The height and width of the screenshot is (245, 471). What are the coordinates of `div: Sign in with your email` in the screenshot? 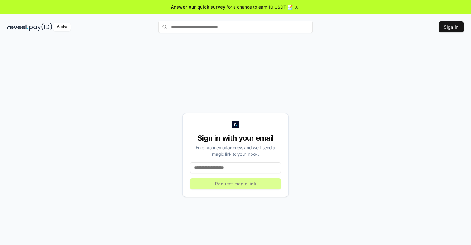 It's located at (236, 138).